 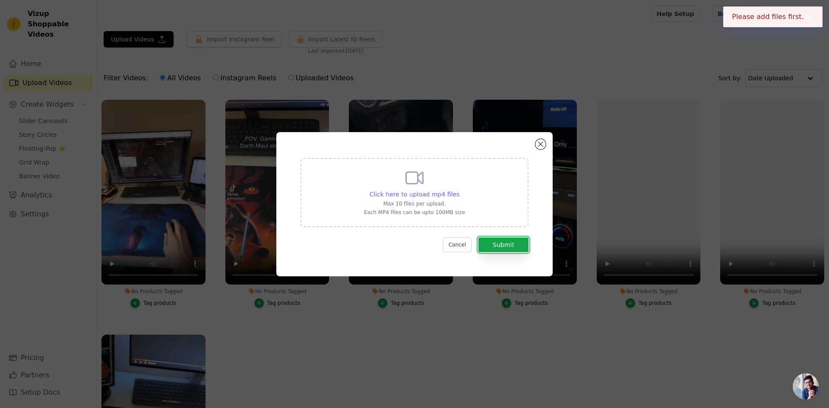 I want to click on button: Close modal, so click(x=541, y=144).